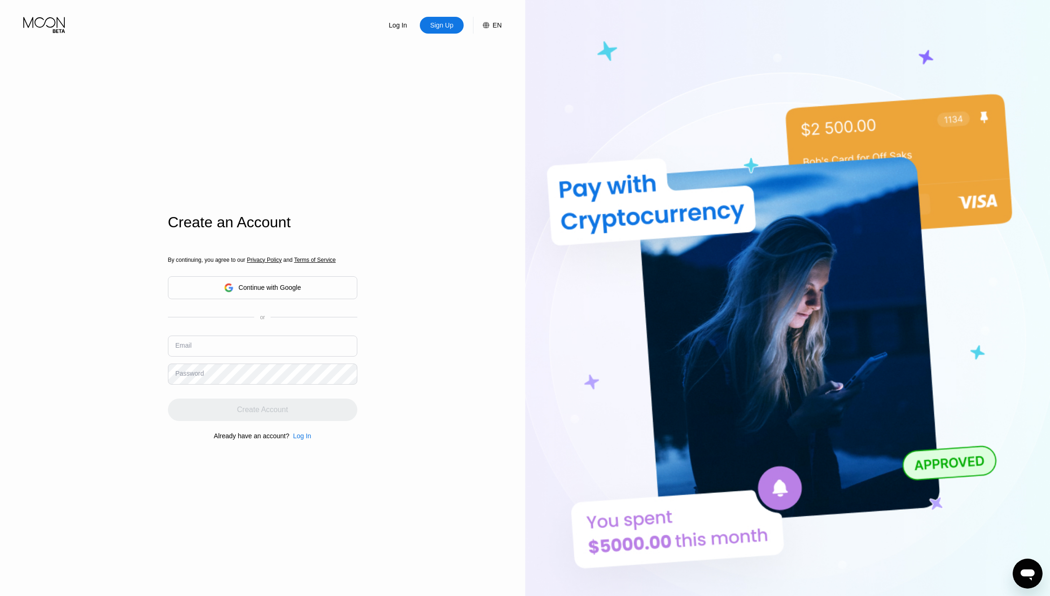 The width and height of the screenshot is (1050, 596). I want to click on div: Already have an account?, so click(251, 436).